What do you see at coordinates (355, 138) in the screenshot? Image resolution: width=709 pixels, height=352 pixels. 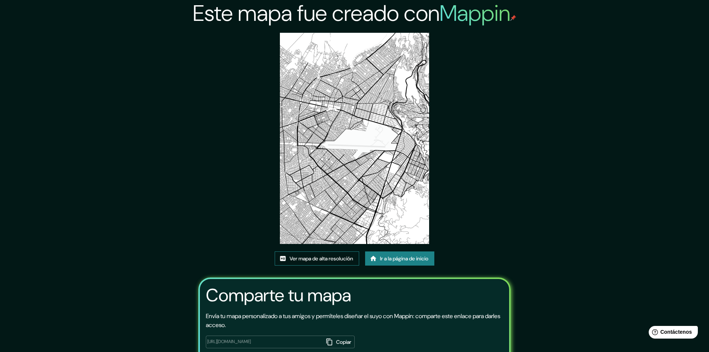 I see `img: created-map` at bounding box center [355, 138].